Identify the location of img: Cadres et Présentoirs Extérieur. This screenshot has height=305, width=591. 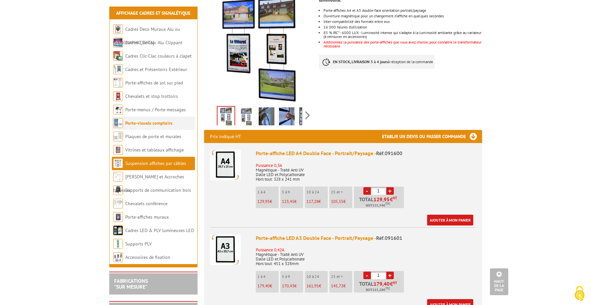
(118, 69).